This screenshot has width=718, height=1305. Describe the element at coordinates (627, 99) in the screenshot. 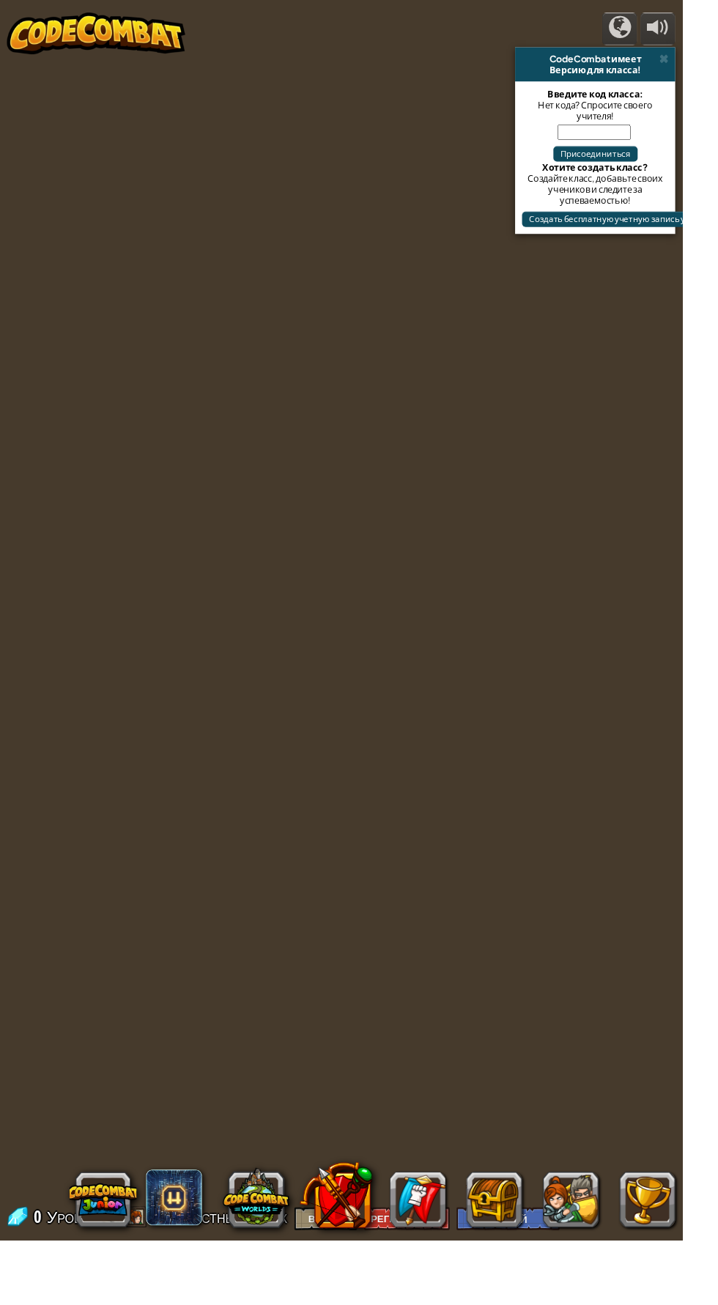

I see `div: Введите код класса:` at that location.